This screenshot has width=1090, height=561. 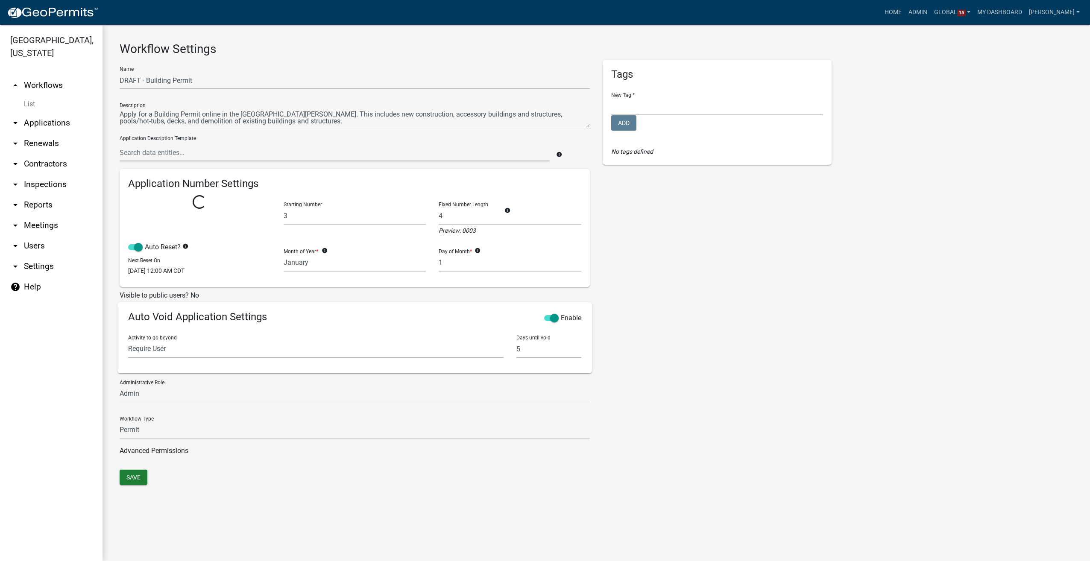 I want to click on div: Preview: 0003, so click(x=510, y=230).